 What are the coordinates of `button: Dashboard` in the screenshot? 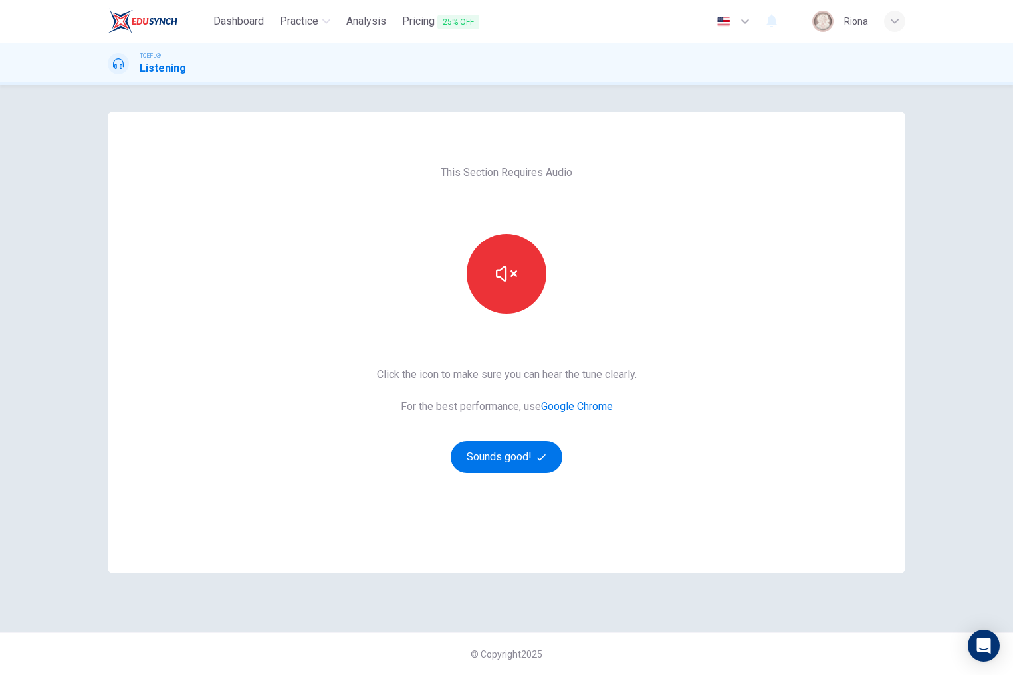 It's located at (239, 21).